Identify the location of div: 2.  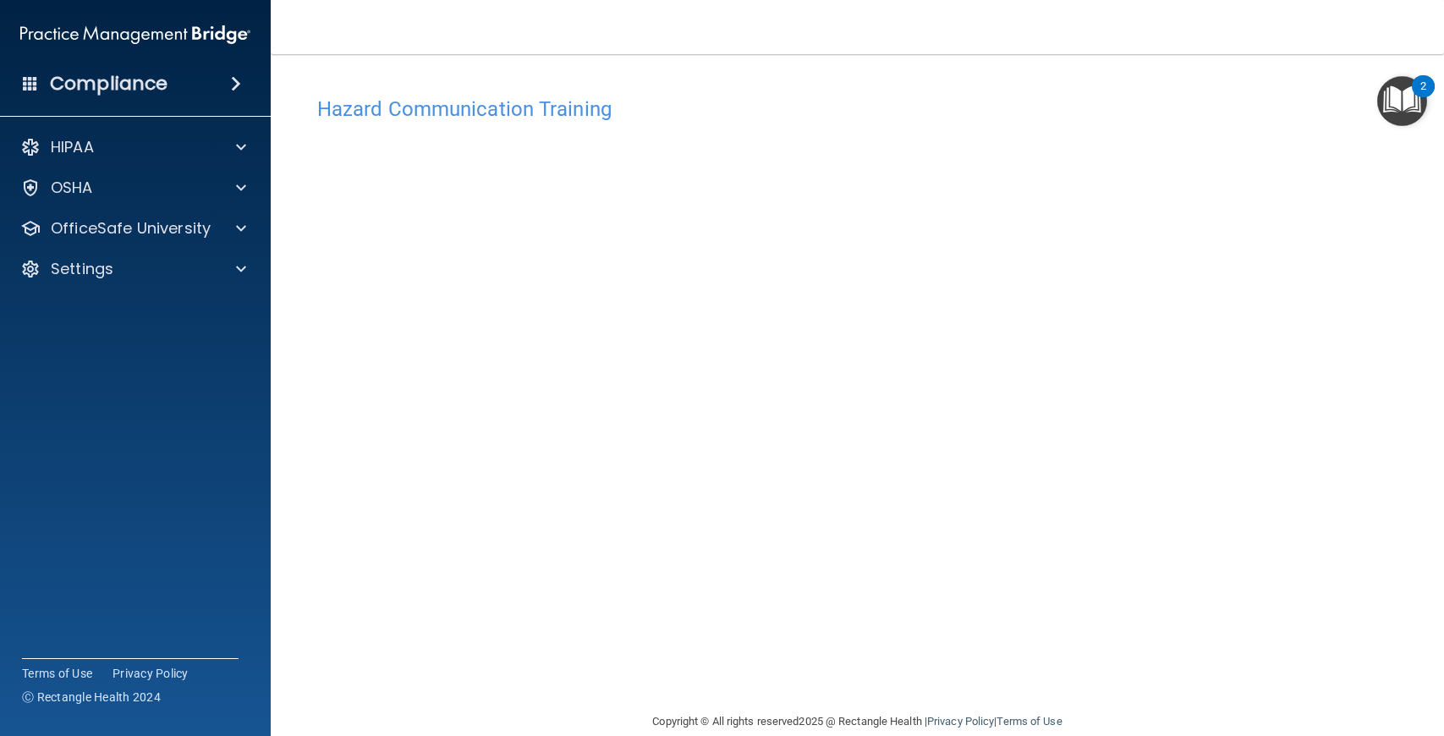
(1423, 97).